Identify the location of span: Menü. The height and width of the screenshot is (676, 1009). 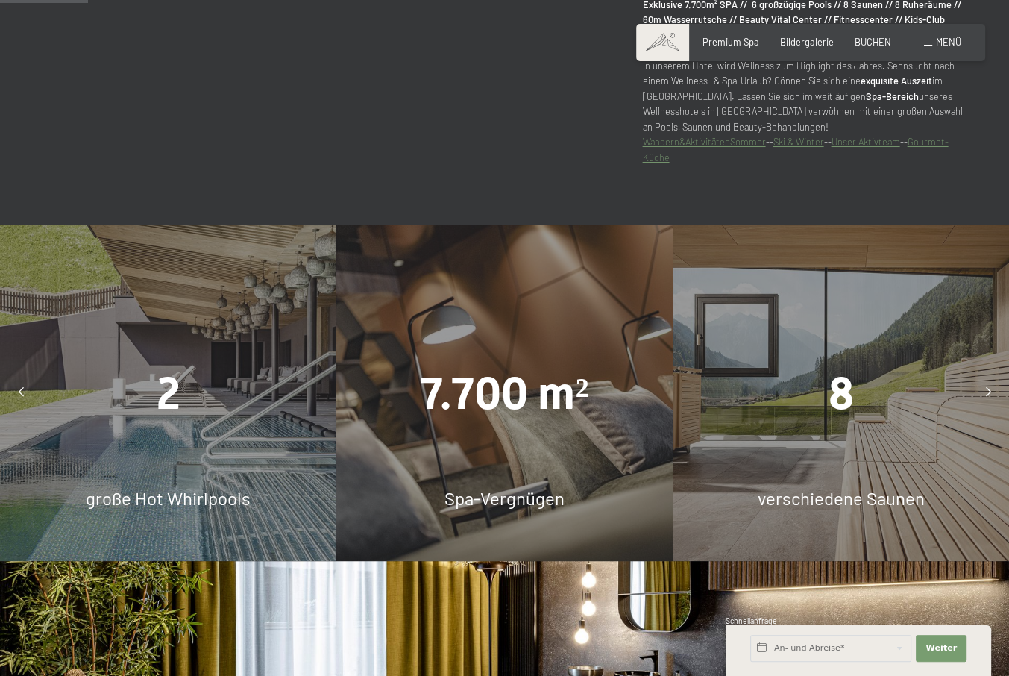
(949, 42).